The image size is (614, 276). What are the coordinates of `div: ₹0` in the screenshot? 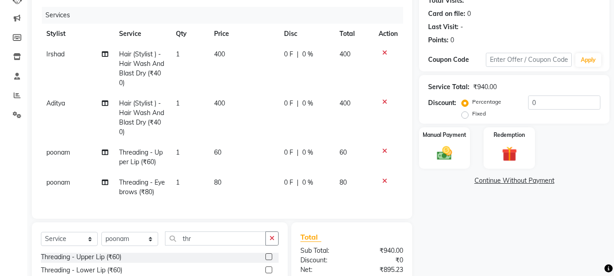 It's located at (381, 260).